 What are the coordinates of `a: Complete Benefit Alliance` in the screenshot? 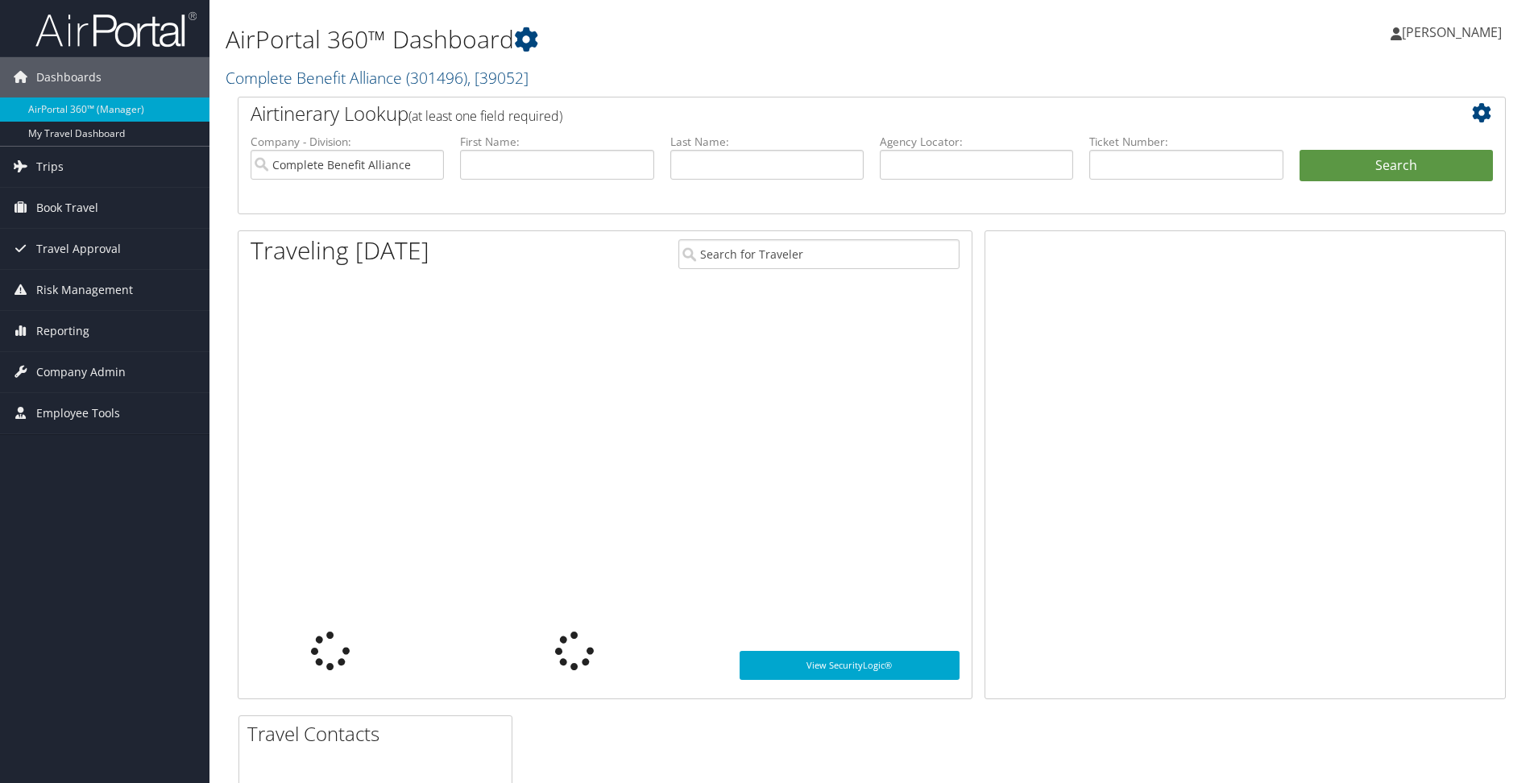 It's located at (377, 77).